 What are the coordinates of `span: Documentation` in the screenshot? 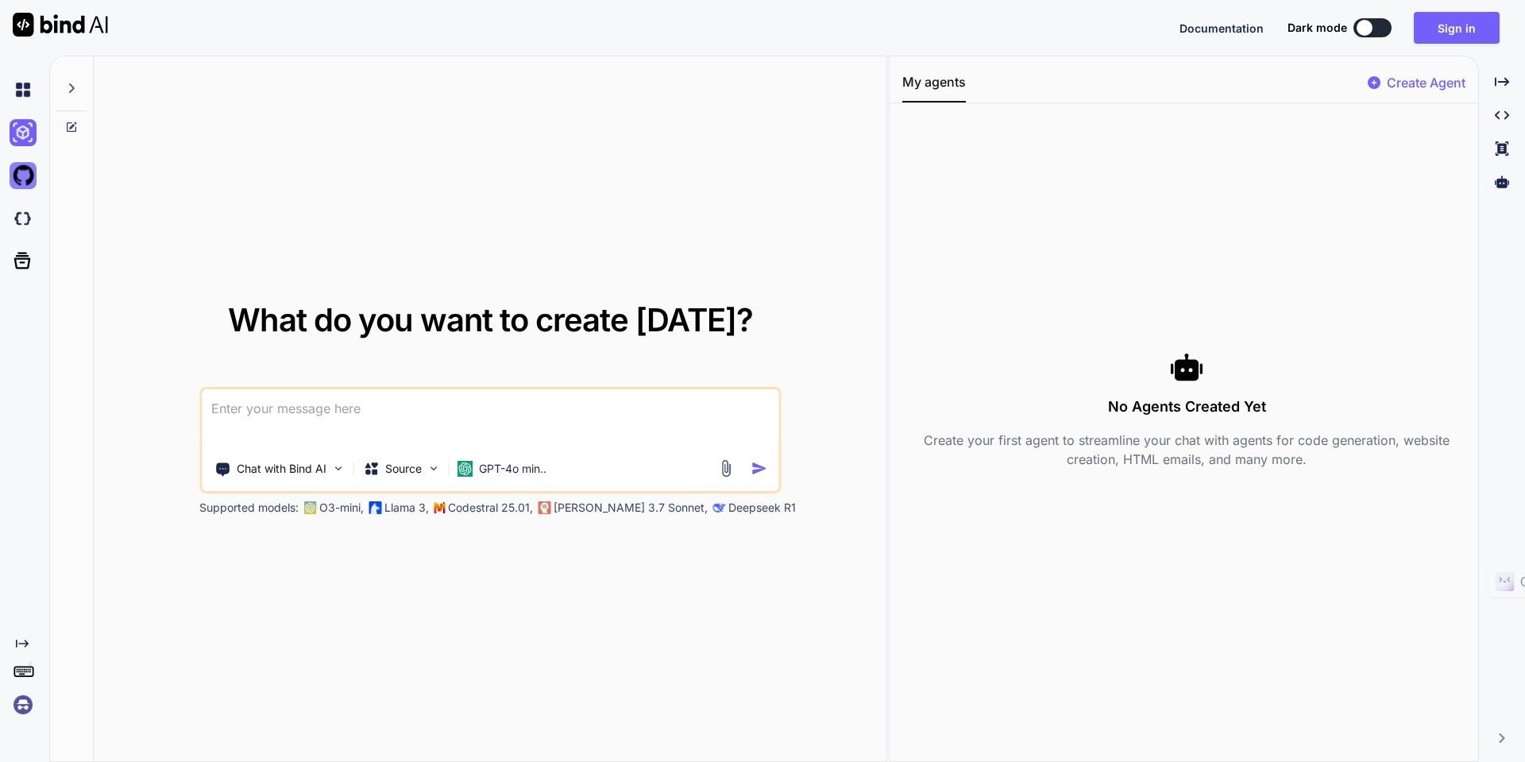 It's located at (1222, 28).